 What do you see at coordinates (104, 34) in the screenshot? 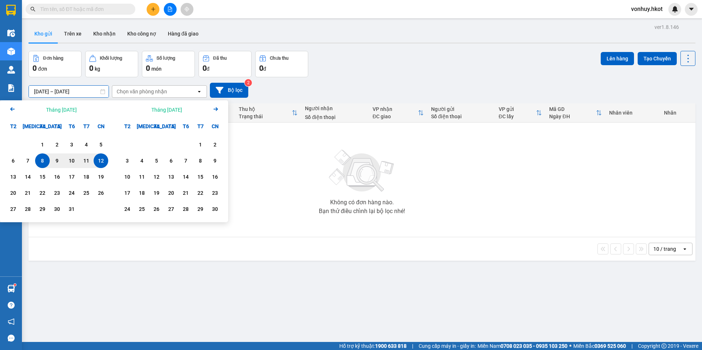
I see `button: Kho nhận` at bounding box center [104, 34].